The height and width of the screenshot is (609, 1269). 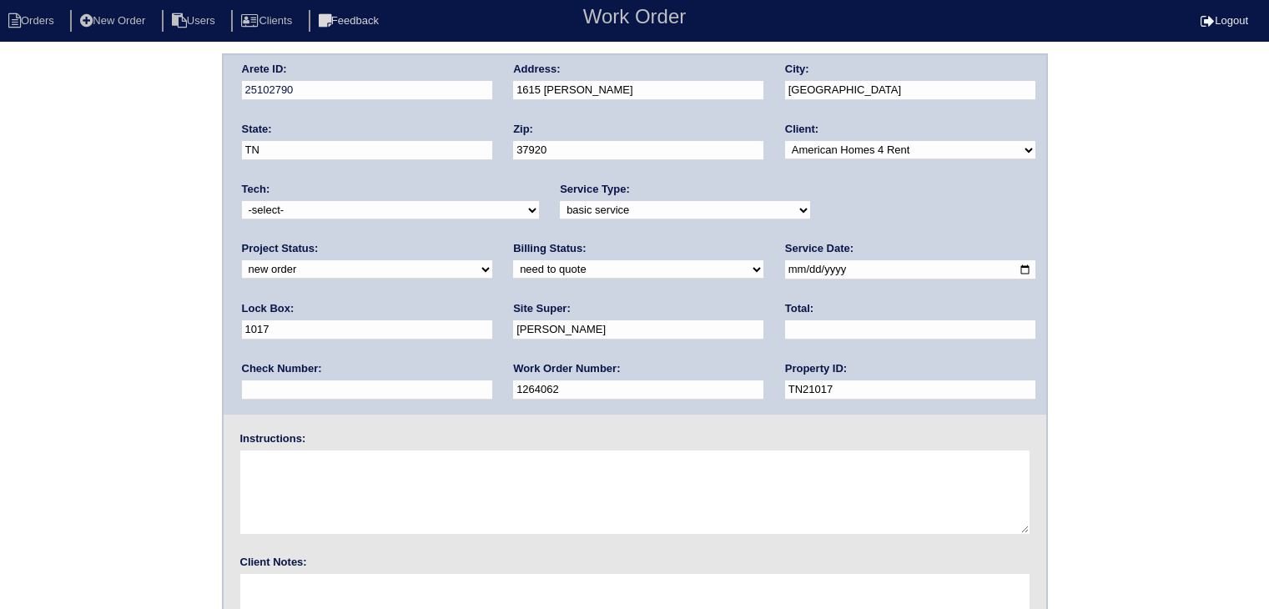 I want to click on a: Logout, so click(x=1224, y=20).